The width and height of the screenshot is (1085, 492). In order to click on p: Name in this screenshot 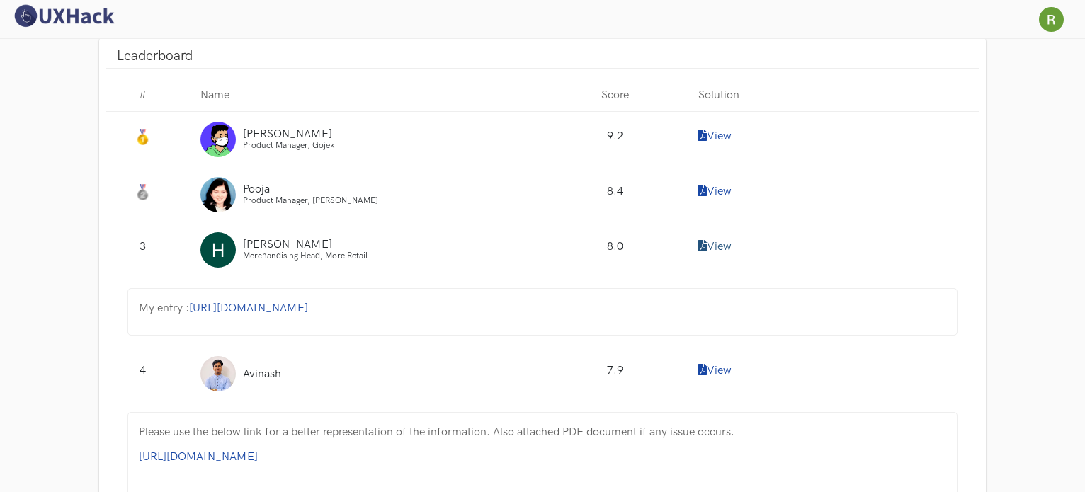, I will do `click(215, 95)`.